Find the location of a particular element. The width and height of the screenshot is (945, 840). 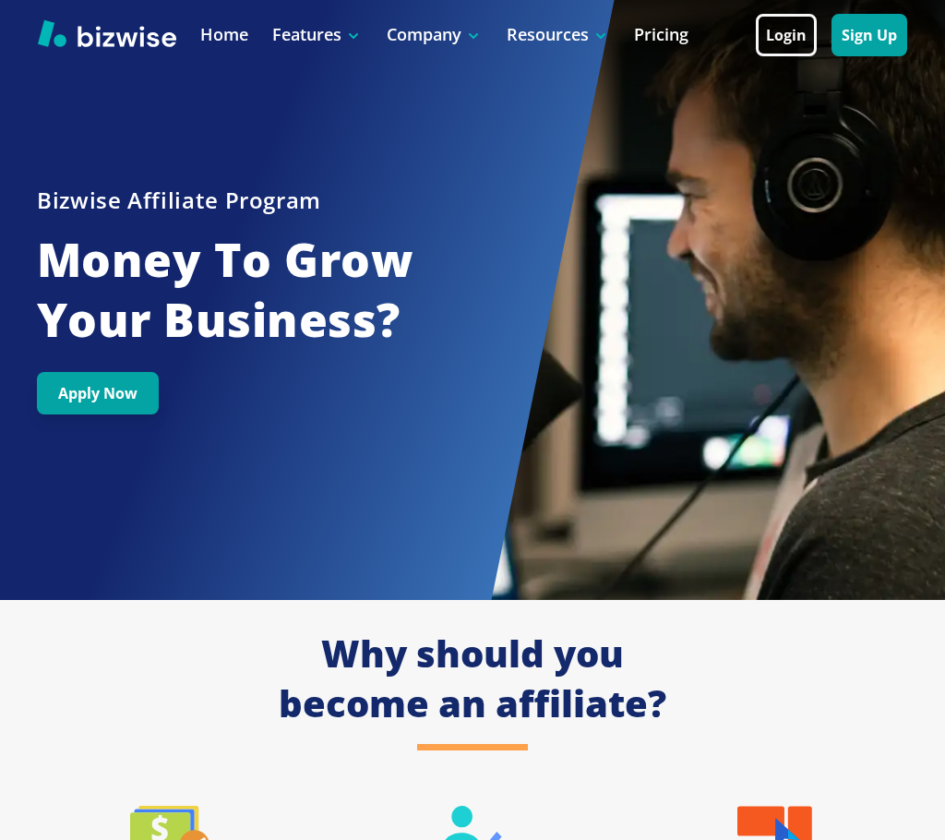

p: Company is located at coordinates (435, 34).